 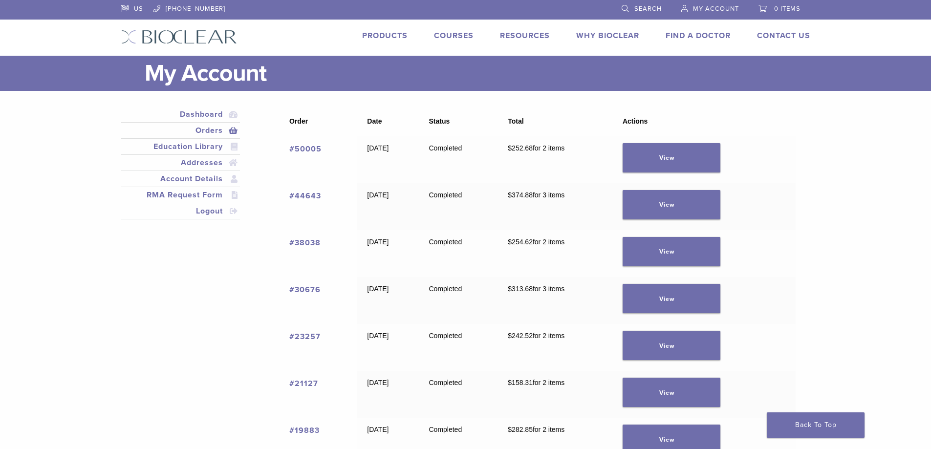 What do you see at coordinates (672, 346) in the screenshot?
I see `a: View order 23257` at bounding box center [672, 346].